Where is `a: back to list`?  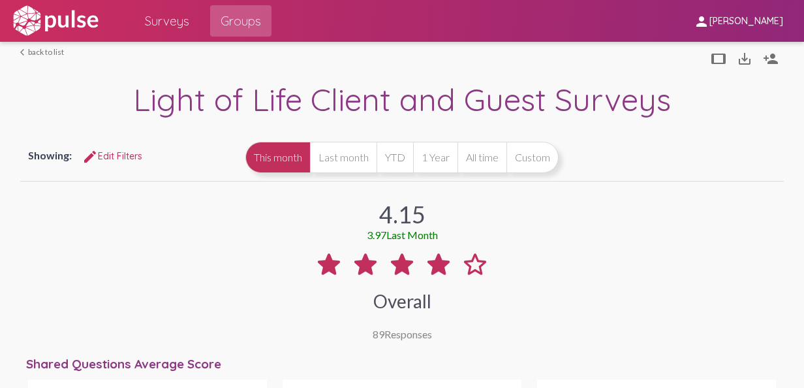 a: back to list is located at coordinates (42, 52).